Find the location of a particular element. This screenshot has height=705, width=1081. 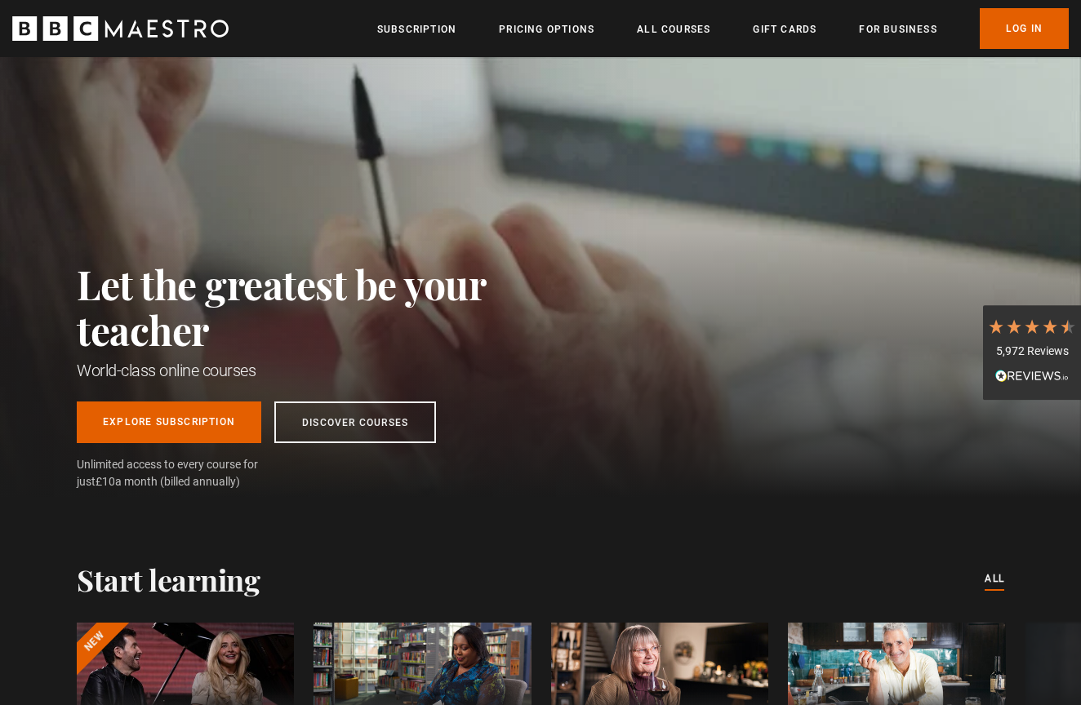

span: Unlimited access to every course for just a month (billed annually) is located at coordinates (187, 473).